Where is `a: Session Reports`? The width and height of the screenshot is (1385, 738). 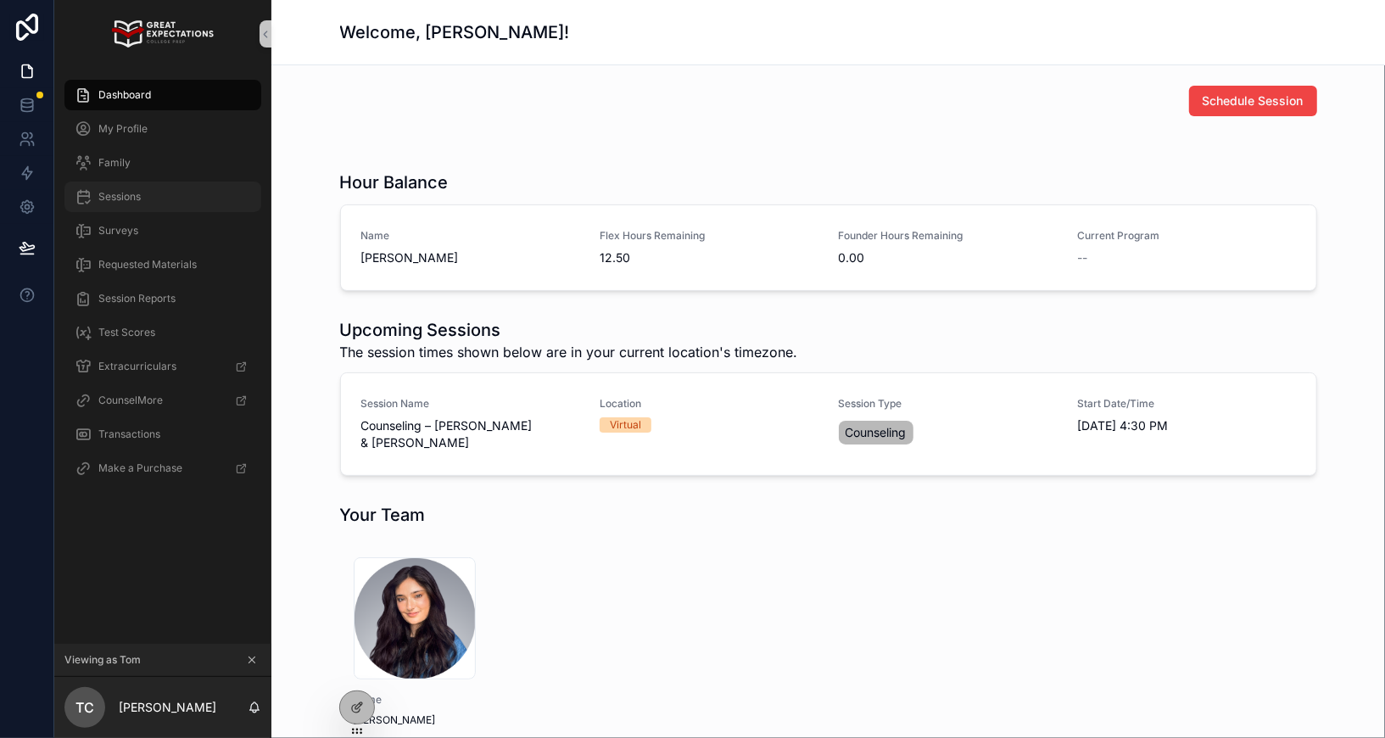 a: Session Reports is located at coordinates (163, 299).